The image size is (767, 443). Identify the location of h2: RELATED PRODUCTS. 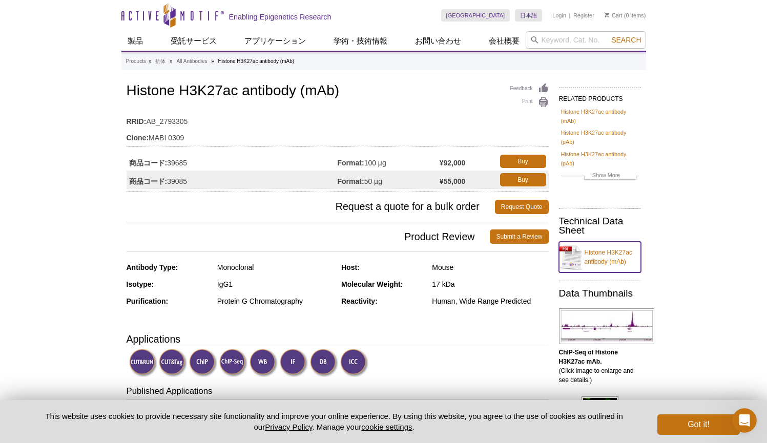
(600, 96).